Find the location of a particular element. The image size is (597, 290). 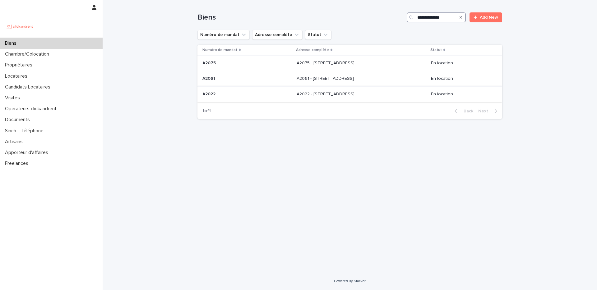

div: Search is located at coordinates (436, 17).